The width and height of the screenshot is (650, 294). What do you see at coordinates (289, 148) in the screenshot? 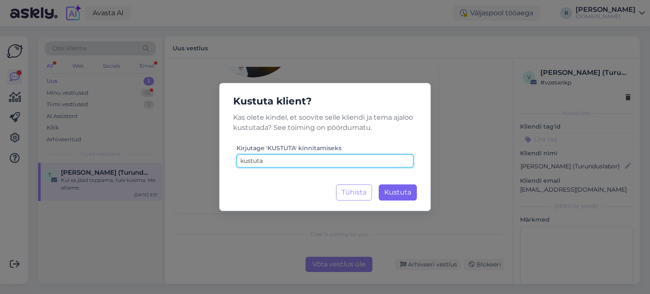
I see `label: Kirjutage 'KUSTUTA' kinnitamiseks` at bounding box center [289, 148].